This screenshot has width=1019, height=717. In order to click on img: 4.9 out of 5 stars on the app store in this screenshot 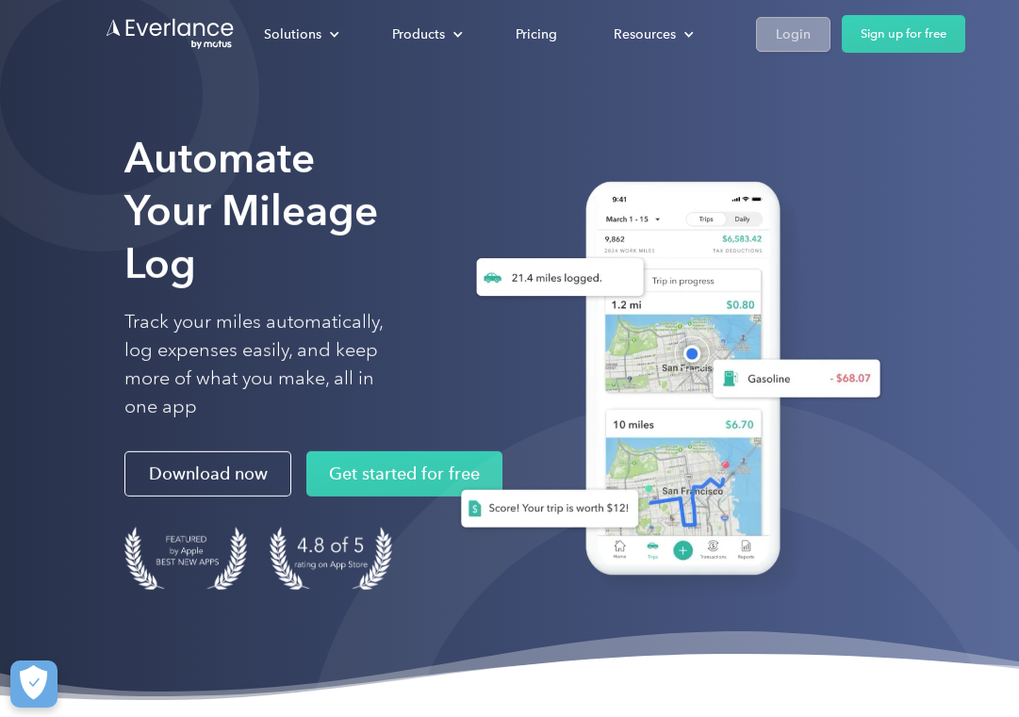, I will do `click(331, 558)`.